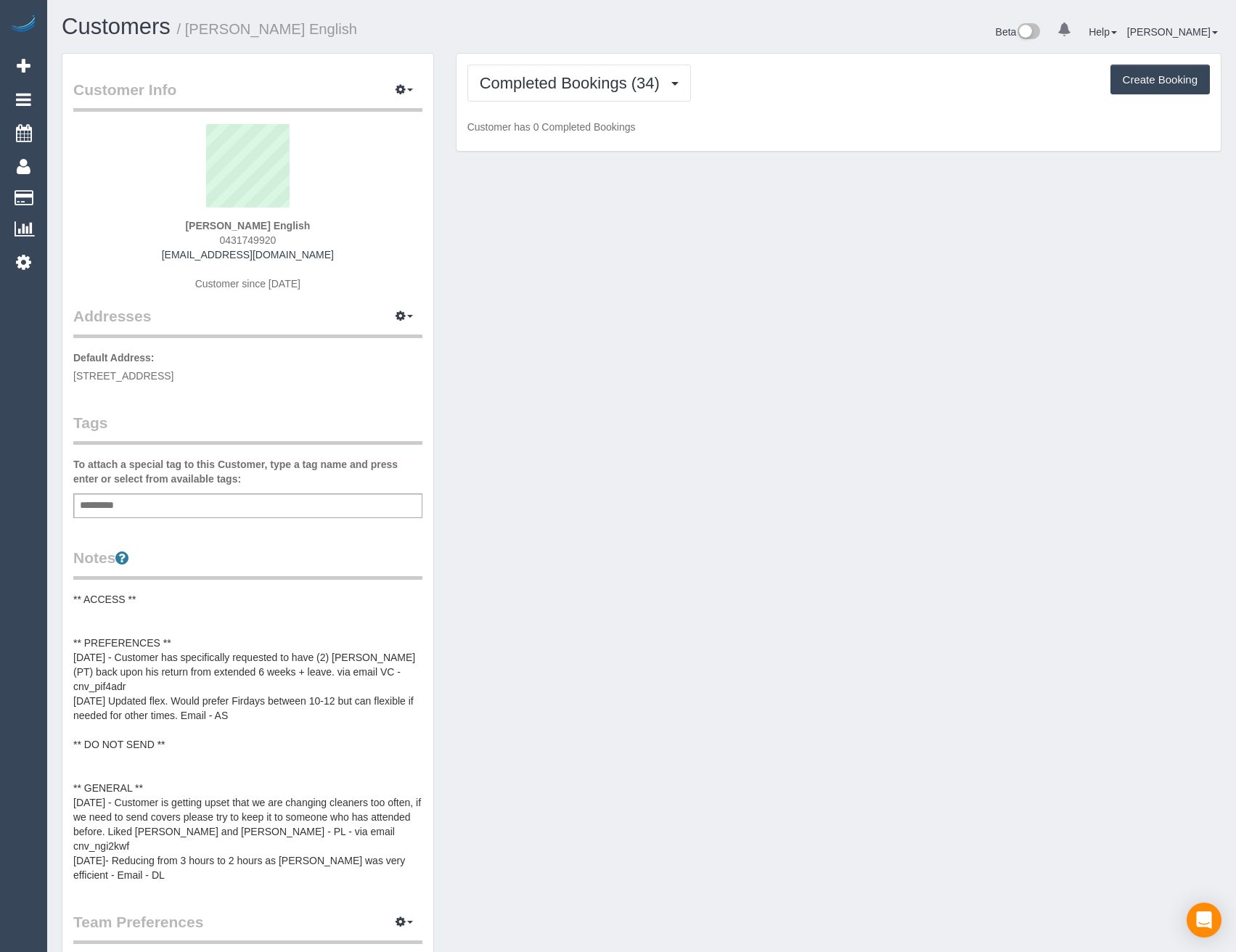 The image size is (1236, 952). What do you see at coordinates (1027, 32) in the screenshot?
I see `img: New interface` at bounding box center [1027, 32].